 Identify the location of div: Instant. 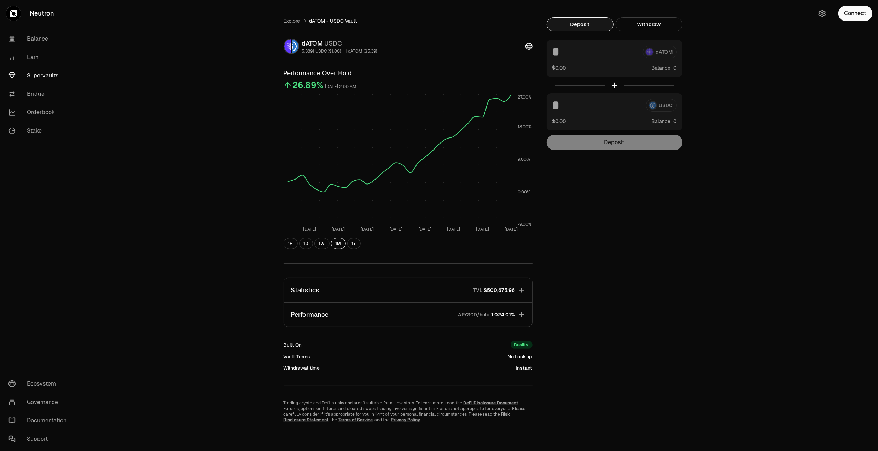
(524, 368).